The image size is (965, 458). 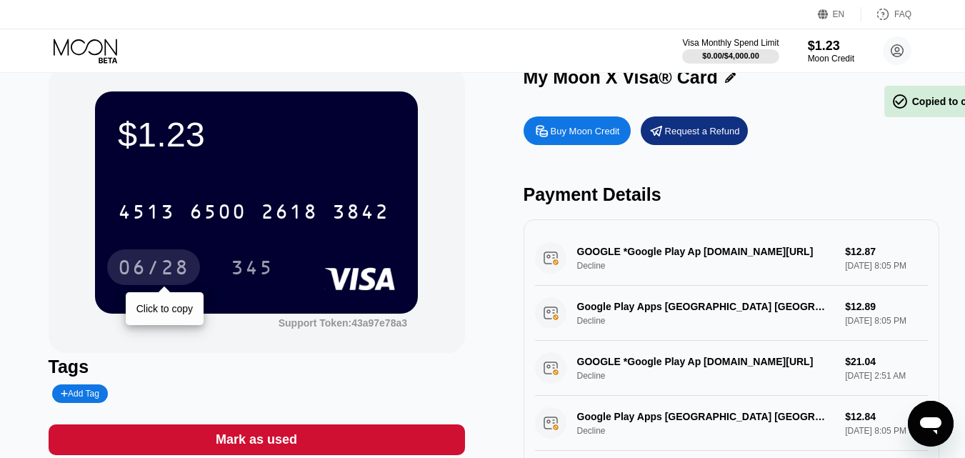 I want to click on div: Mark as used, so click(x=256, y=439).